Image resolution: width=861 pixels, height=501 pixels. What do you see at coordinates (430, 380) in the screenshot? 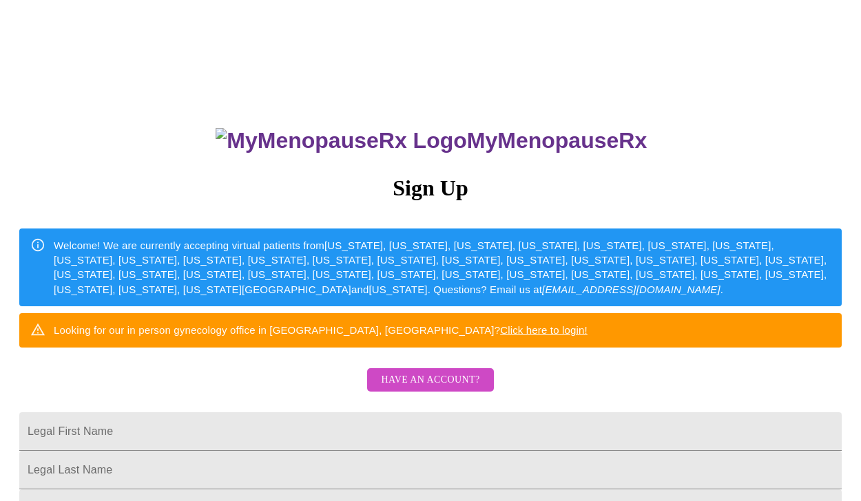
I see `span: Have an account?` at bounding box center [430, 380].